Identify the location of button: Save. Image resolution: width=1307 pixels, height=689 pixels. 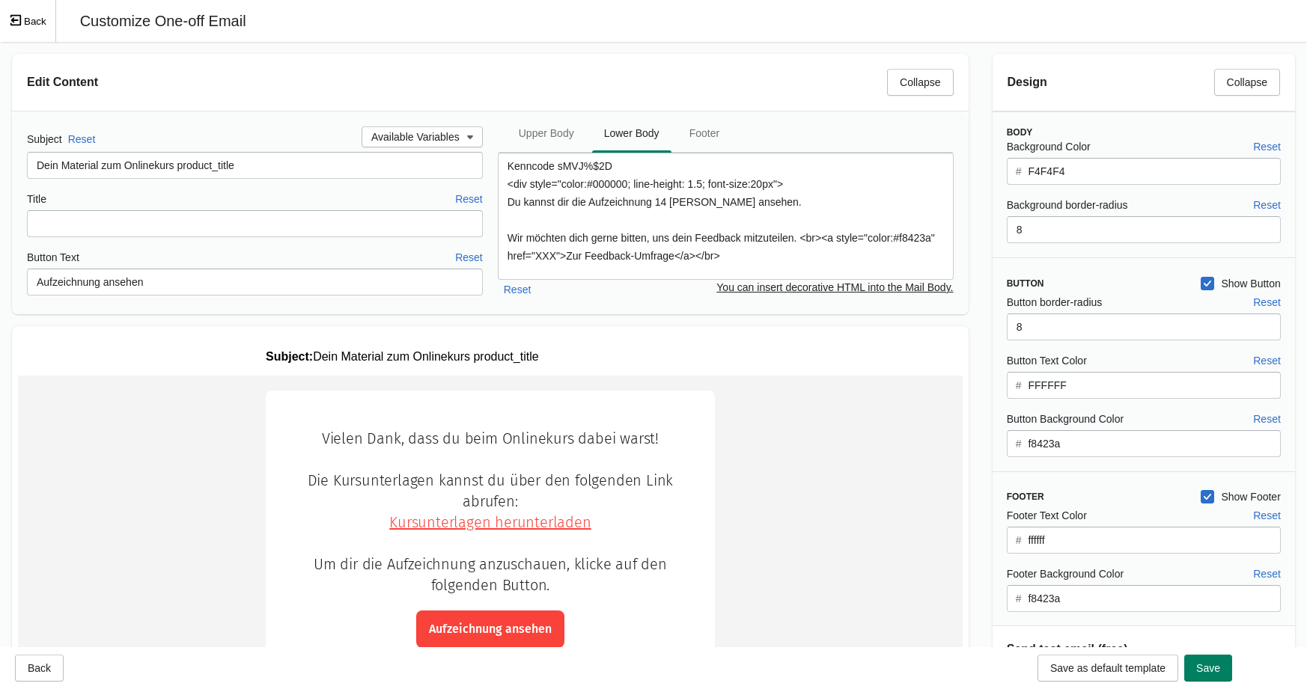
(1208, 668).